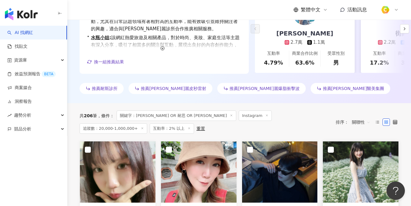 Image resolution: width=411 pixels, height=206 pixels. What do you see at coordinates (106, 116) in the screenshot?
I see `span: 條件 ：` at bounding box center [106, 116].